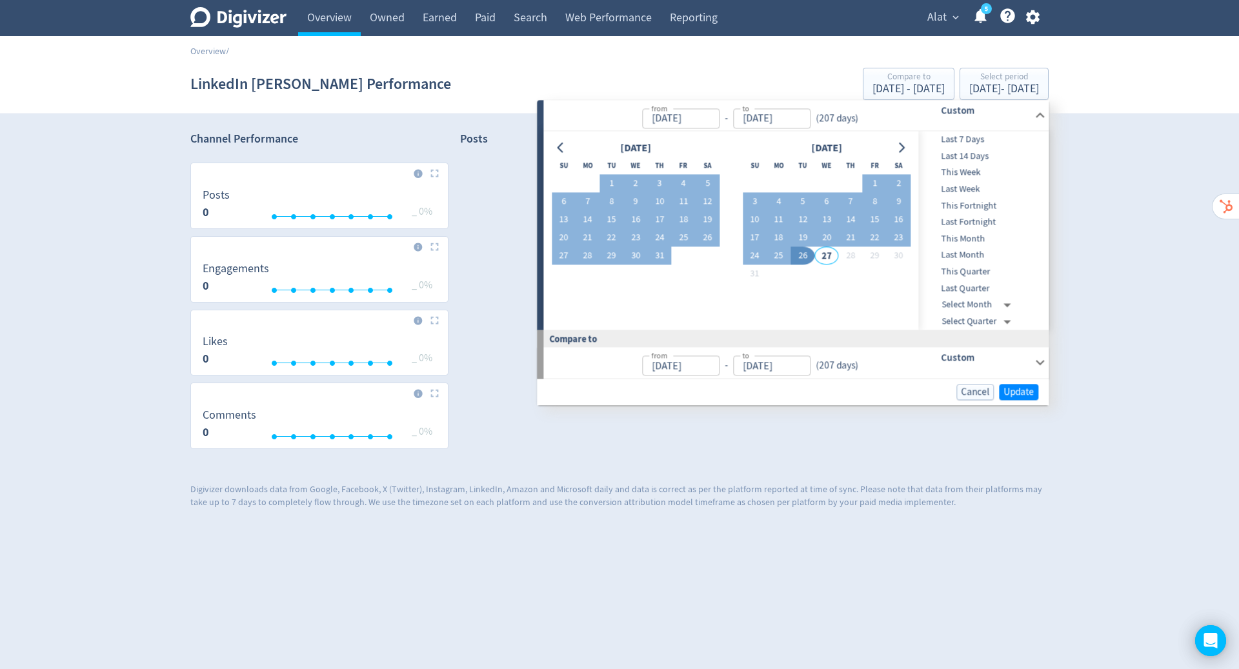 The width and height of the screenshot is (1239, 669). What do you see at coordinates (979, 321) in the screenshot?
I see `div: Select Quarter` at bounding box center [979, 321].